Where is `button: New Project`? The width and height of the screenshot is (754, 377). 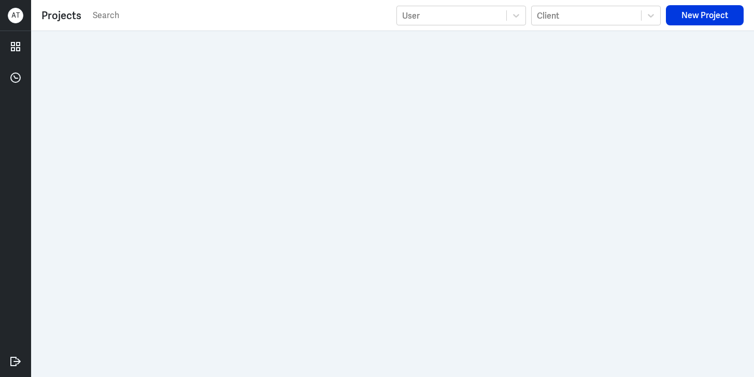
button: New Project is located at coordinates (705, 15).